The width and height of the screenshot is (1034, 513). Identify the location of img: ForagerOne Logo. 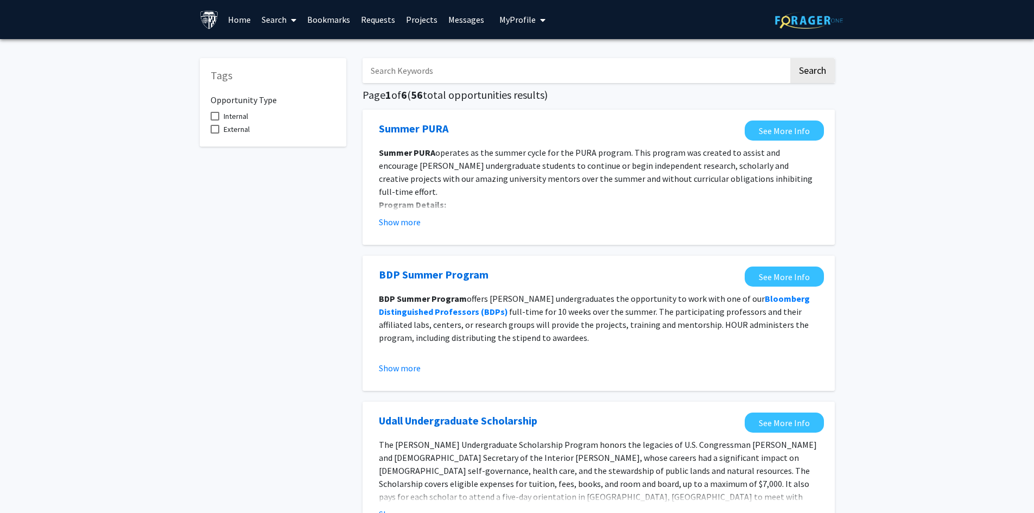
(809, 20).